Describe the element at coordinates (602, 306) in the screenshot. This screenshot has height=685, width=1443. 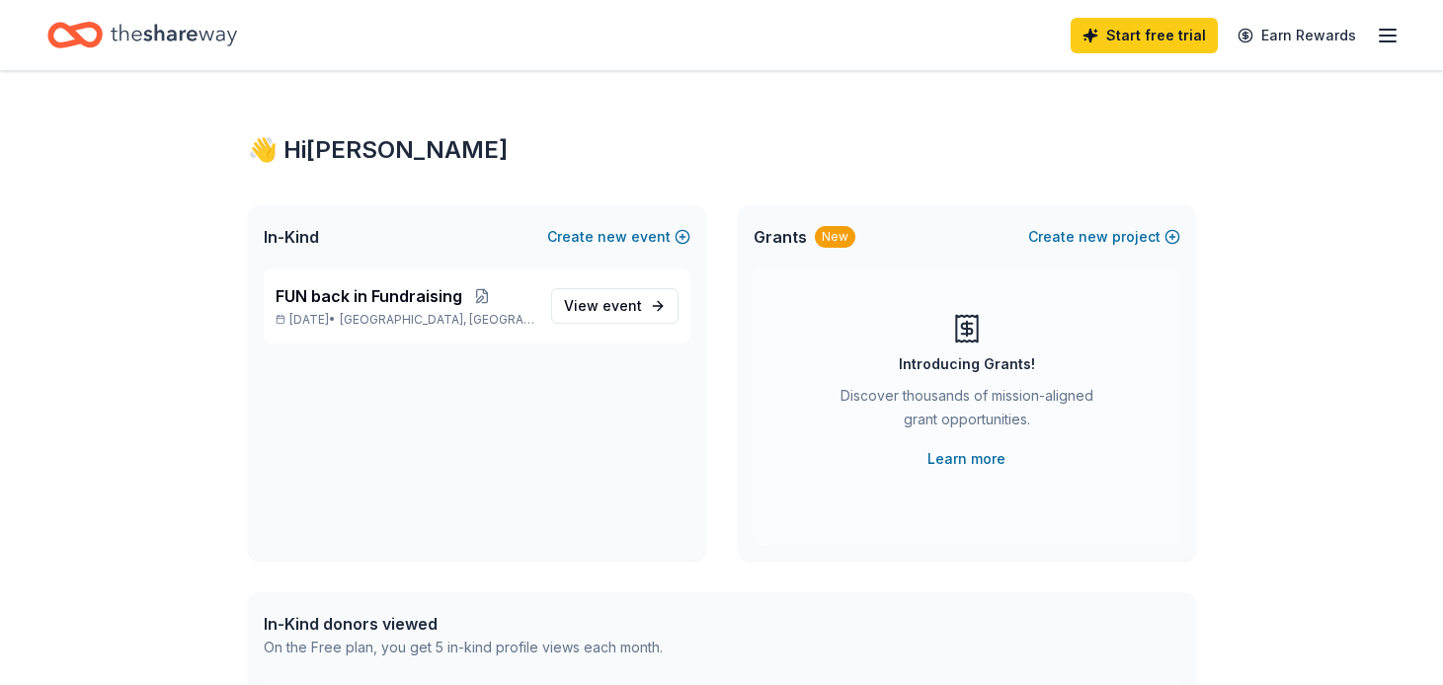
I see `span: View` at that location.